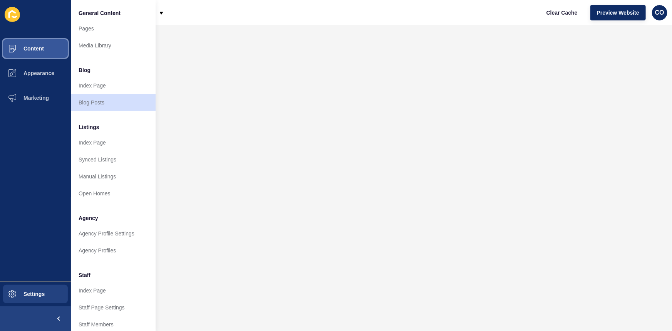 The height and width of the screenshot is (331, 672). I want to click on a: Pages, so click(113, 29).